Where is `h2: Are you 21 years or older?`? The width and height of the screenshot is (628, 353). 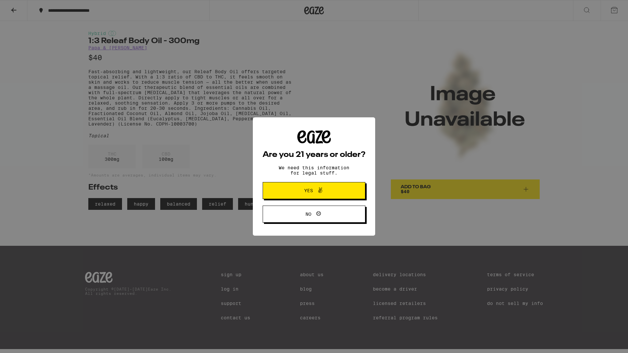
h2: Are you 21 years or older? is located at coordinates (314, 155).